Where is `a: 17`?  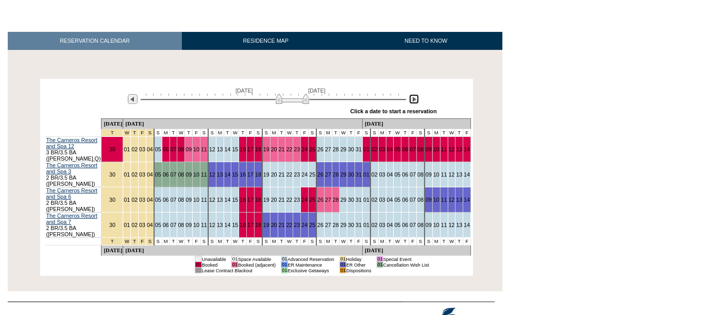 a: 17 is located at coordinates (250, 225).